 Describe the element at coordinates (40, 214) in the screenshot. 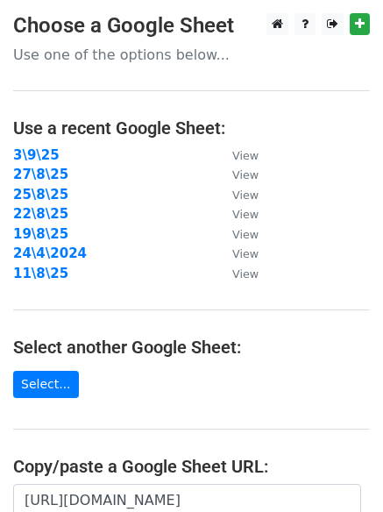

I see `a: 22\8\25` at that location.